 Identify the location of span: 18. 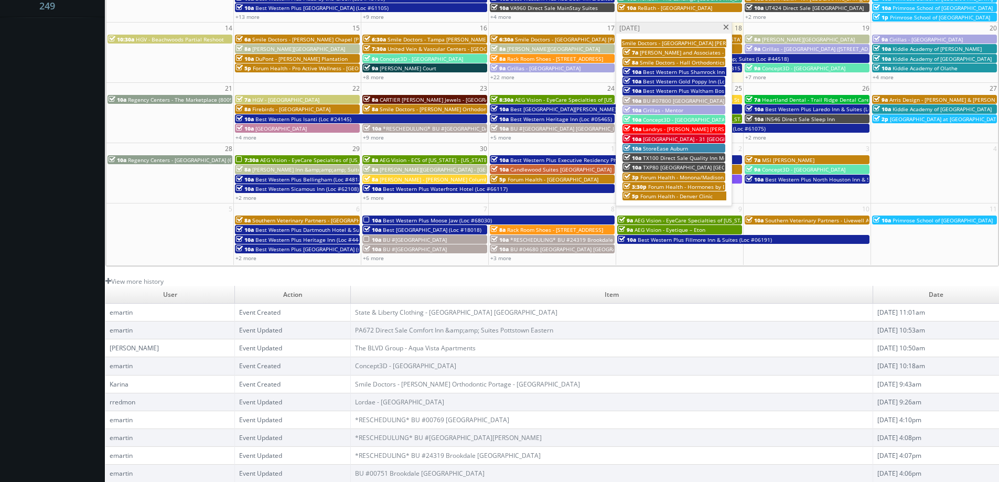
(739, 28).